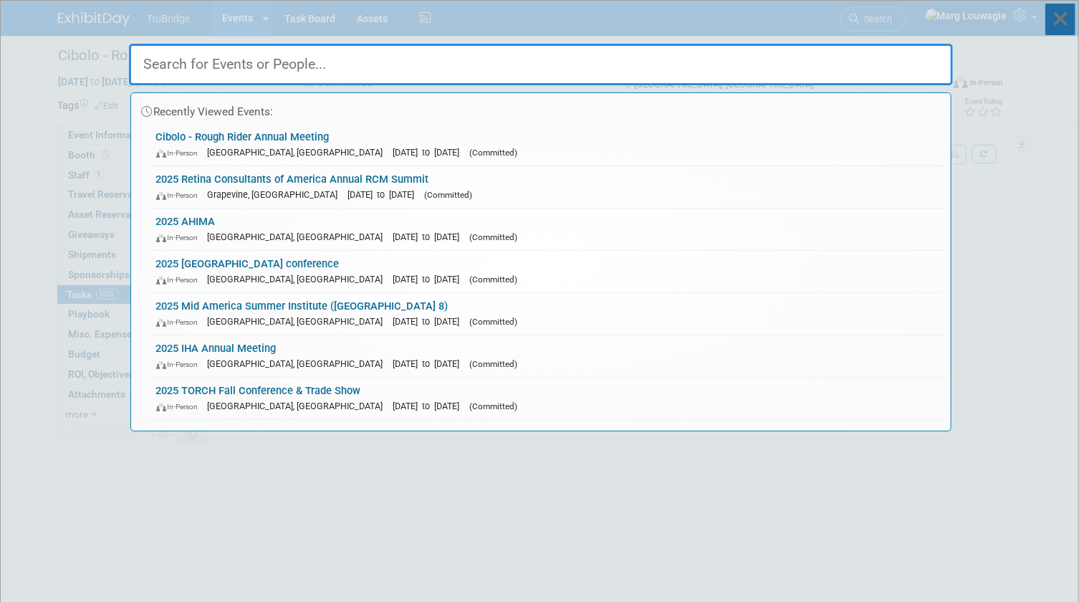  What do you see at coordinates (541, 108) in the screenshot?
I see `div: Recently Viewed Events:` at bounding box center [541, 108].